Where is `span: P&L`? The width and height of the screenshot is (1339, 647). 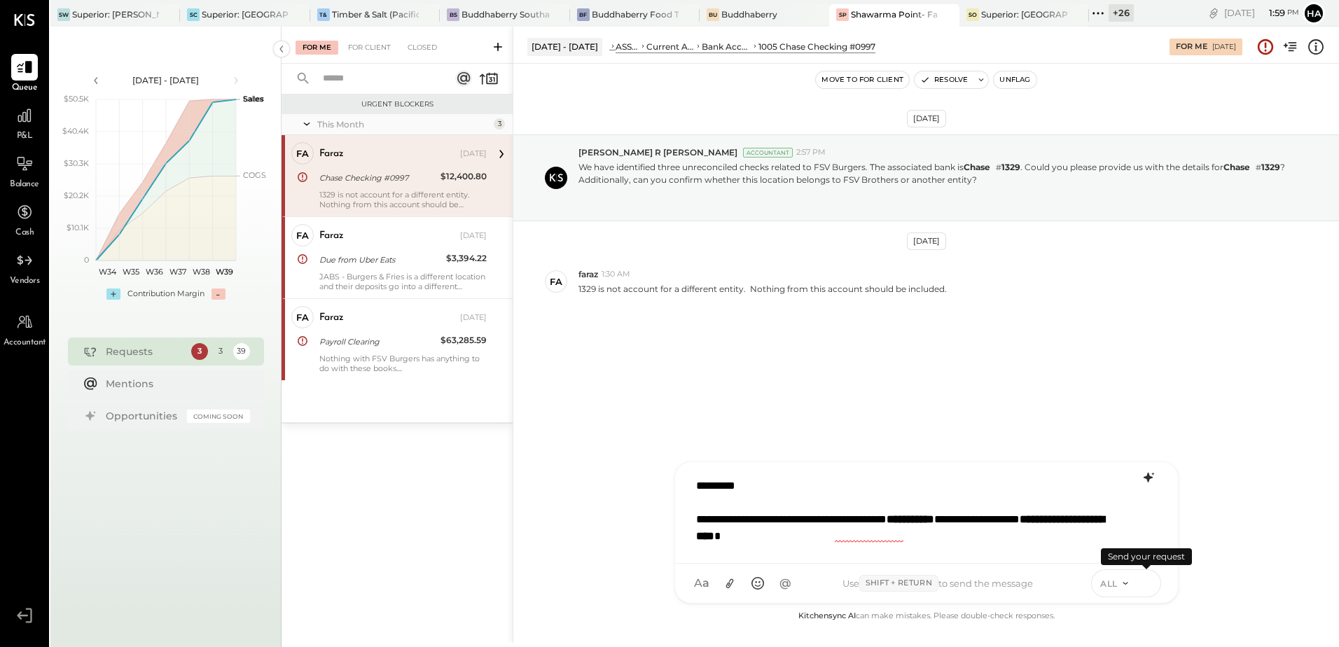 span: P&L is located at coordinates (25, 137).